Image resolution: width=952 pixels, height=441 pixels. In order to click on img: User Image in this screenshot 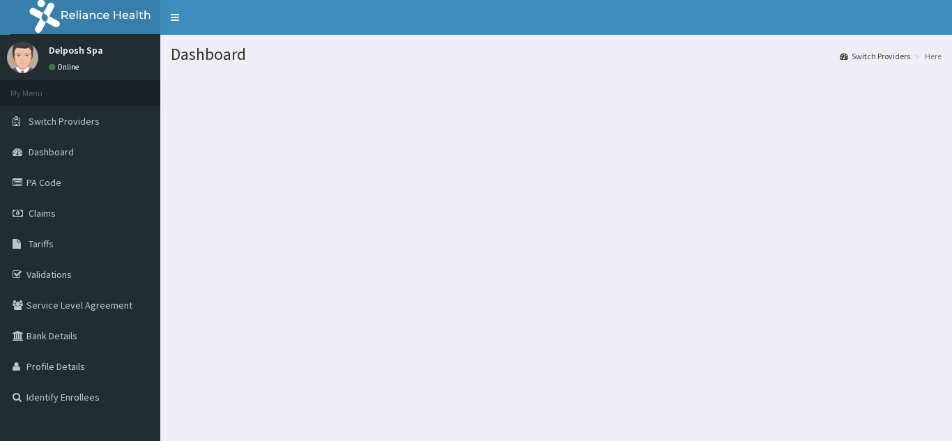, I will do `click(22, 57)`.